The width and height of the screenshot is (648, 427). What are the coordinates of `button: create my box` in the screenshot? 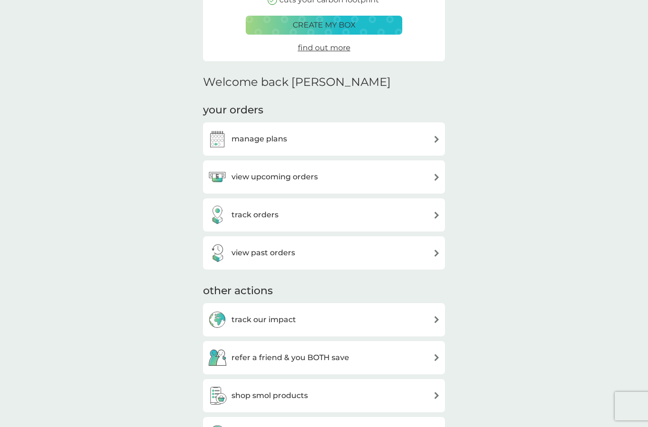 It's located at (324, 25).